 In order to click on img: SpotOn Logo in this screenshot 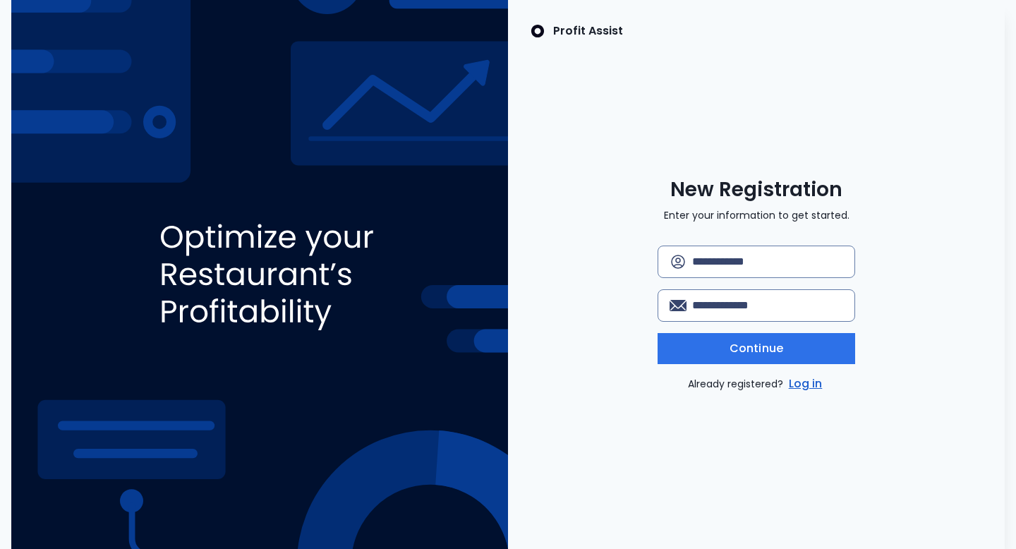, I will do `click(537, 31)`.